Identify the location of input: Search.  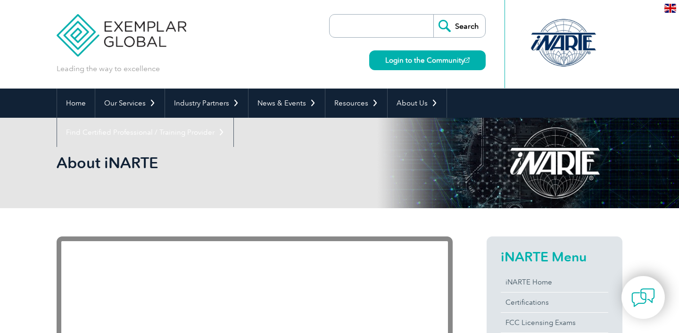
(459, 26).